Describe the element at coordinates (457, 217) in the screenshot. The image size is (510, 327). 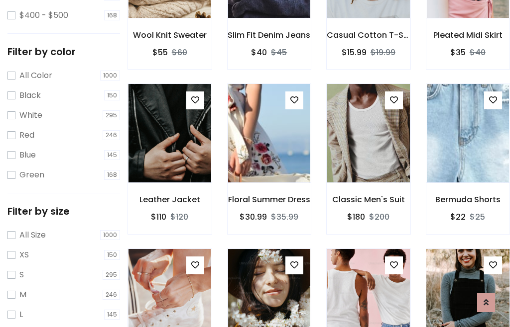
I see `h6: $22` at that location.